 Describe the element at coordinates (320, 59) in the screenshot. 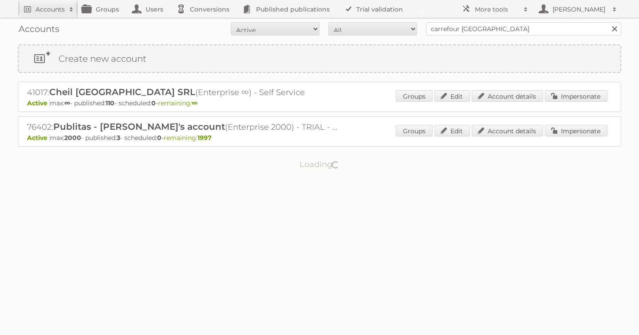

I see `a: Create new account` at that location.